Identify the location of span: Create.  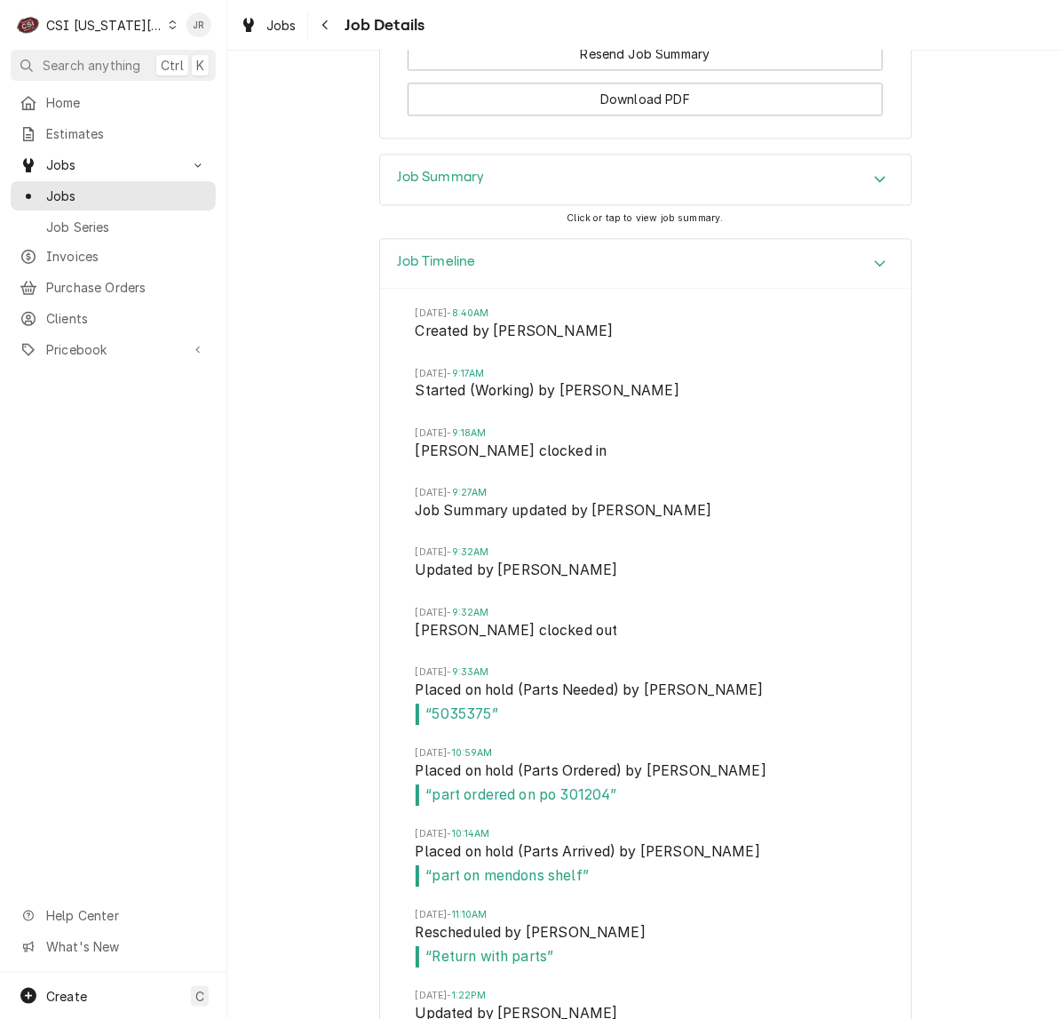
(67, 995).